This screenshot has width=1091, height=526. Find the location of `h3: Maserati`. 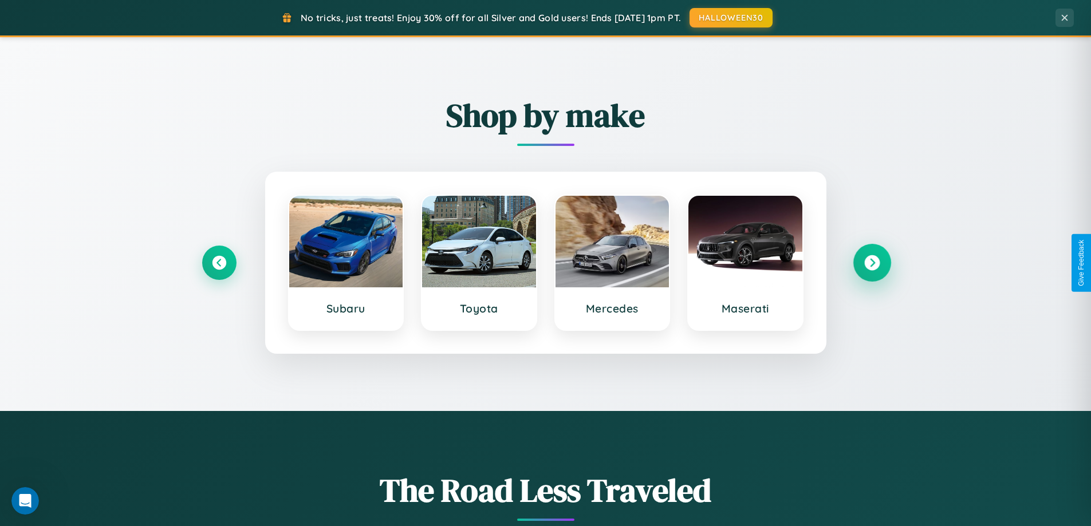

h3: Maserati is located at coordinates (745, 309).